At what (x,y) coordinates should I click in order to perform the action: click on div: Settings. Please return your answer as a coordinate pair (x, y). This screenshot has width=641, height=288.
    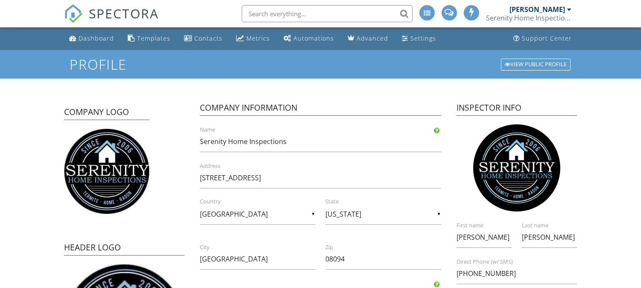
    Looking at the image, I should click on (423, 38).